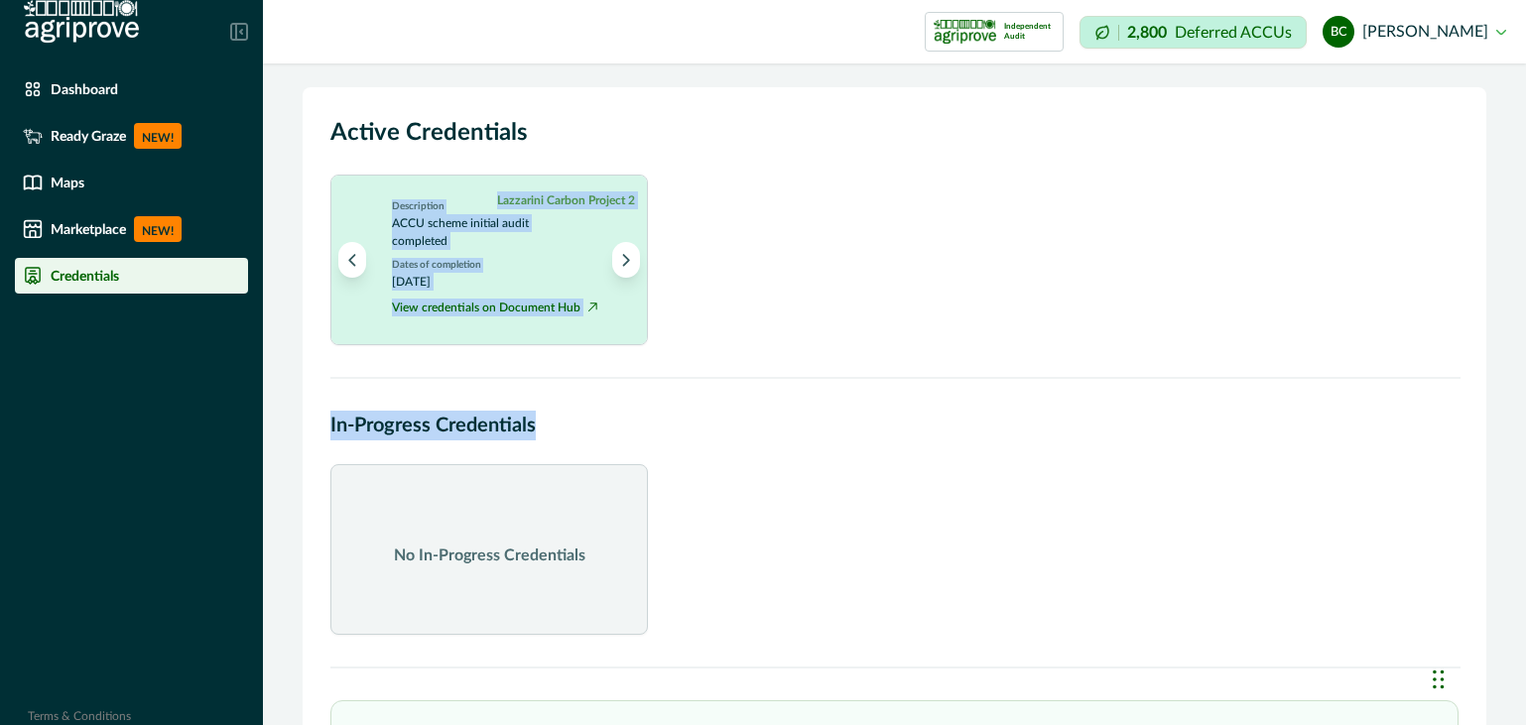  What do you see at coordinates (84, 276) in the screenshot?
I see `p: Credentials` at bounding box center [84, 276].